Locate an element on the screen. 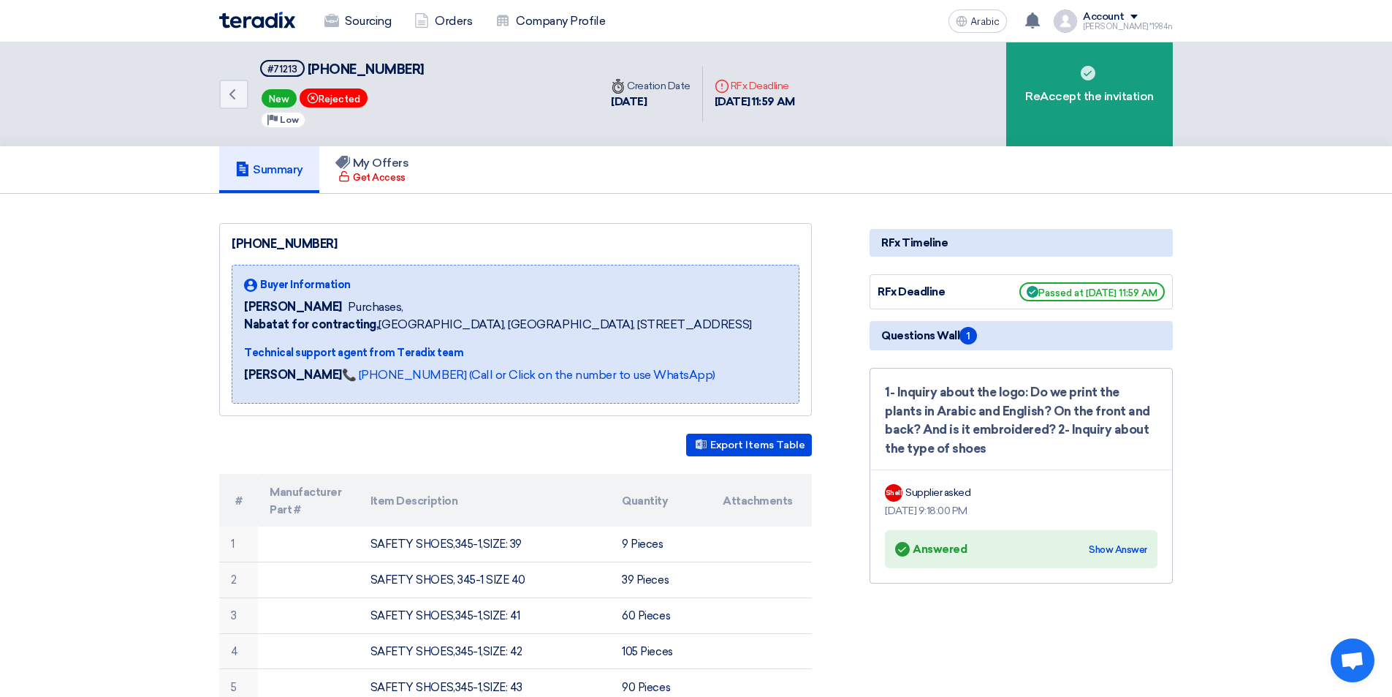  font: 9 Pieces is located at coordinates (642, 544).